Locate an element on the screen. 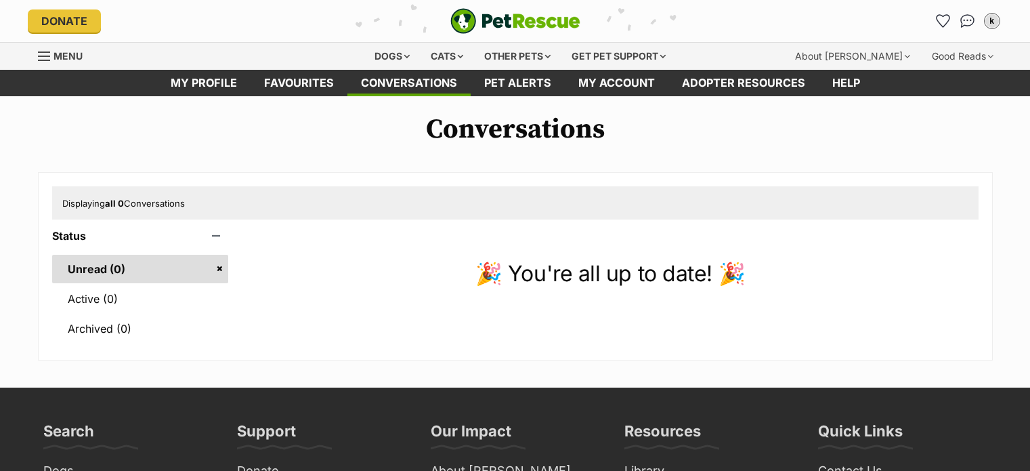 The height and width of the screenshot is (471, 1030). h3: Quick Links is located at coordinates (860, 435).